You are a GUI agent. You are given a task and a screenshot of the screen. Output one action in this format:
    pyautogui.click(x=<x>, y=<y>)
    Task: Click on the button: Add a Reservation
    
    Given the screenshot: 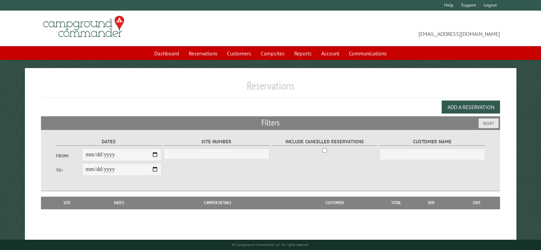 What is the action you would take?
    pyautogui.click(x=471, y=107)
    